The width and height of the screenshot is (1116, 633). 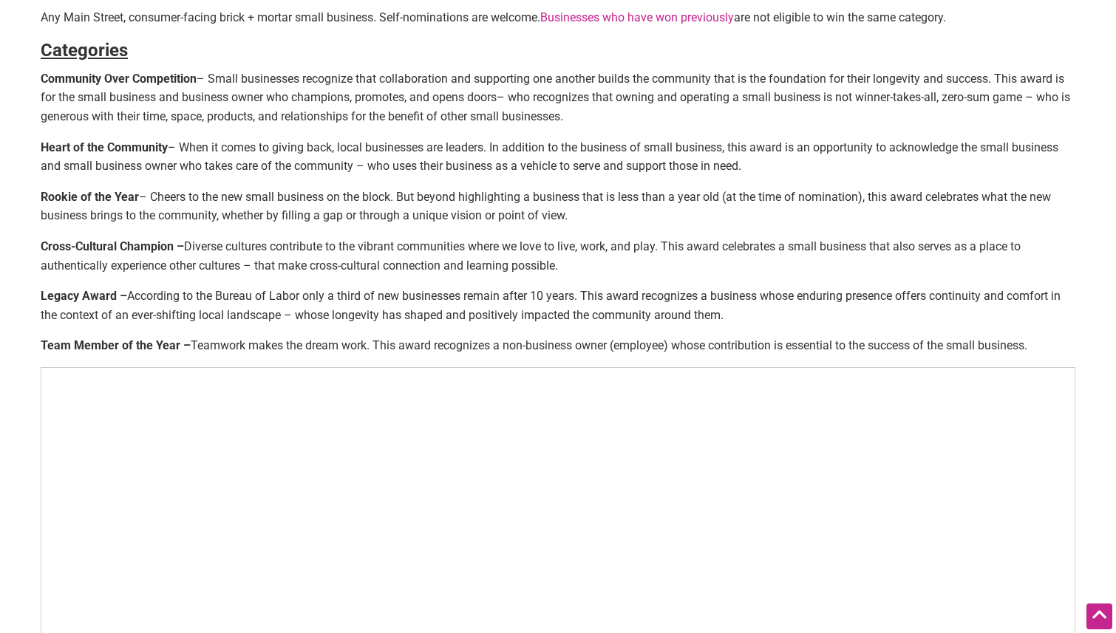 I want to click on p: According to the Bureau of Labor only a third of new businesses remain after 10 years. This award..., so click(x=558, y=305).